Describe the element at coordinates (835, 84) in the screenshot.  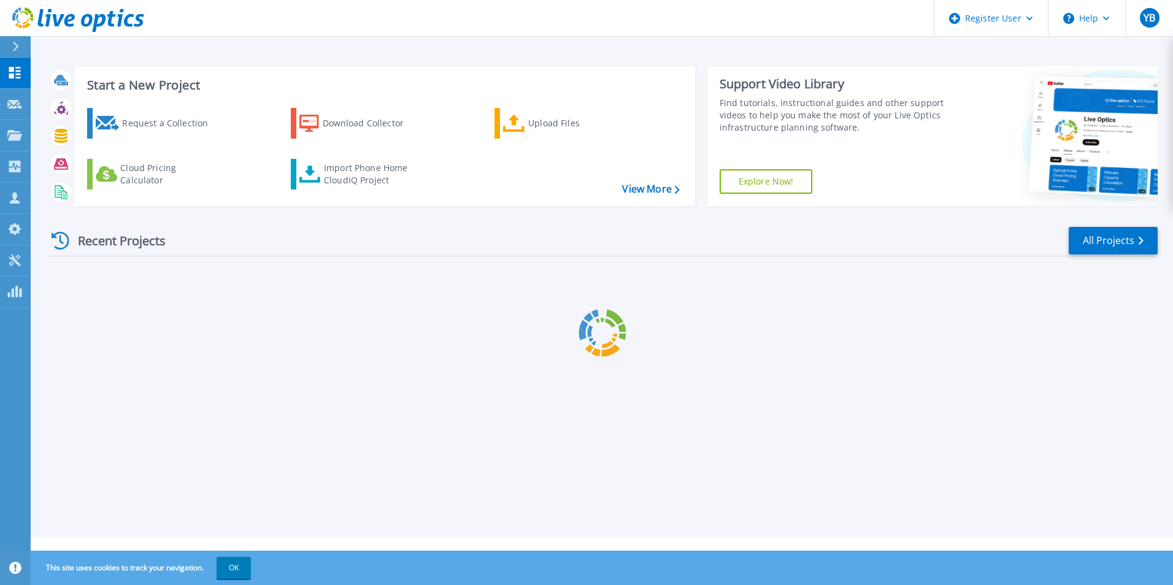
I see `div: Support Video Library` at that location.